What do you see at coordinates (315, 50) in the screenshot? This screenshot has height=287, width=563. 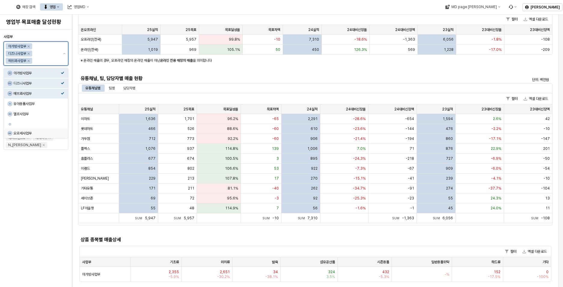 I see `span: 450` at bounding box center [315, 50].